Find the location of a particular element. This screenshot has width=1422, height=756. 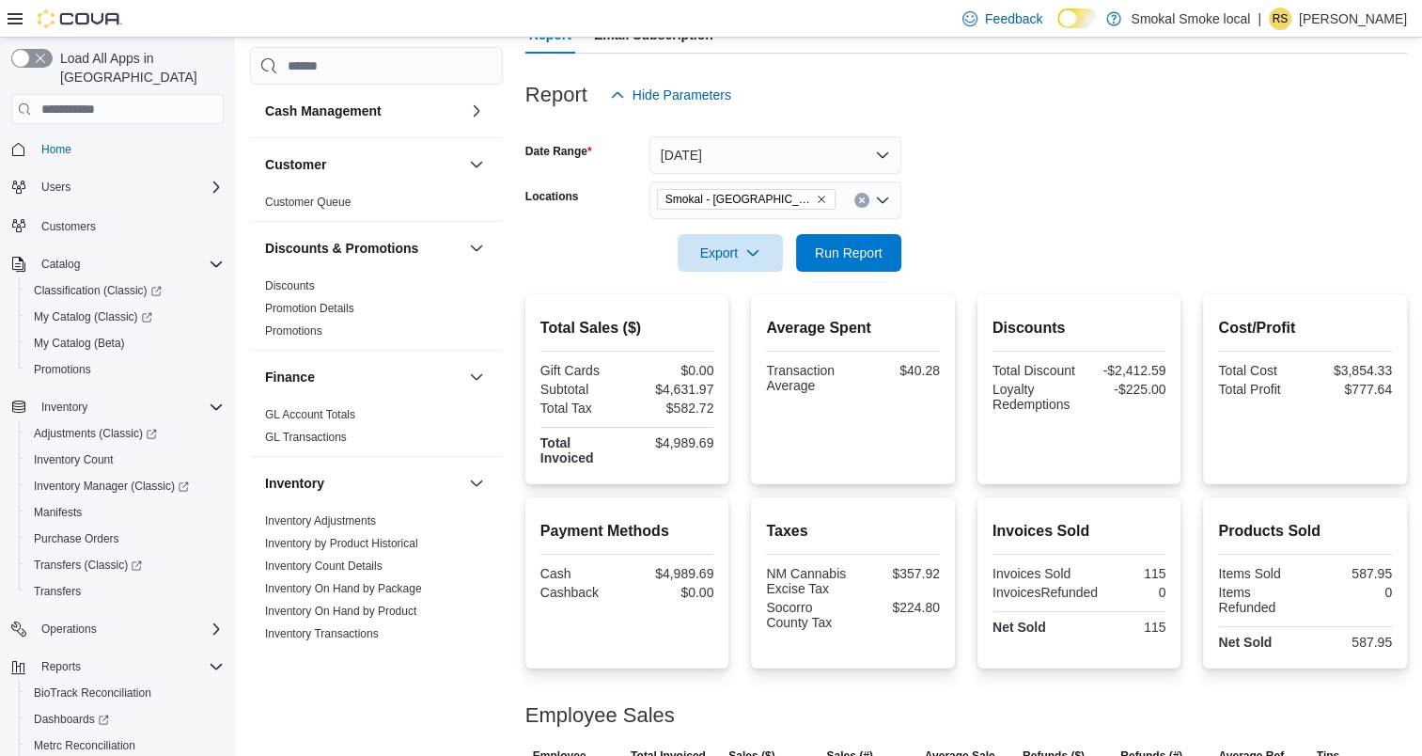

span: Adjustments (Classic) is located at coordinates (125, 433).